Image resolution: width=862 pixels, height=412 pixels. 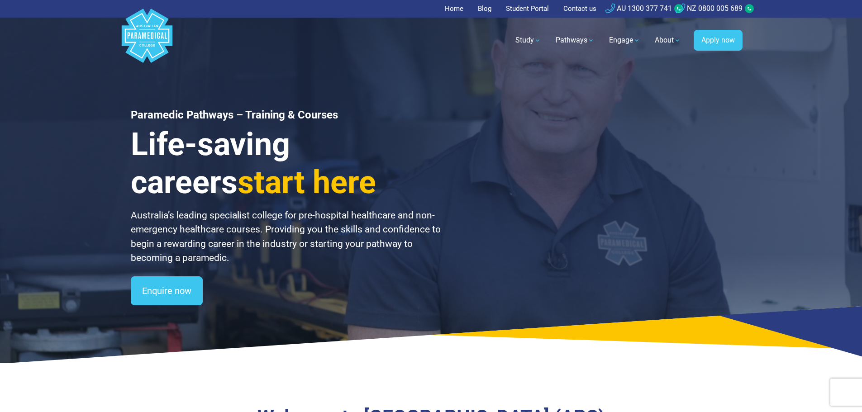 I want to click on p: Australia’s leading specialist college for pre-hospital healthcare and non-emergency healthcare c..., so click(x=286, y=237).